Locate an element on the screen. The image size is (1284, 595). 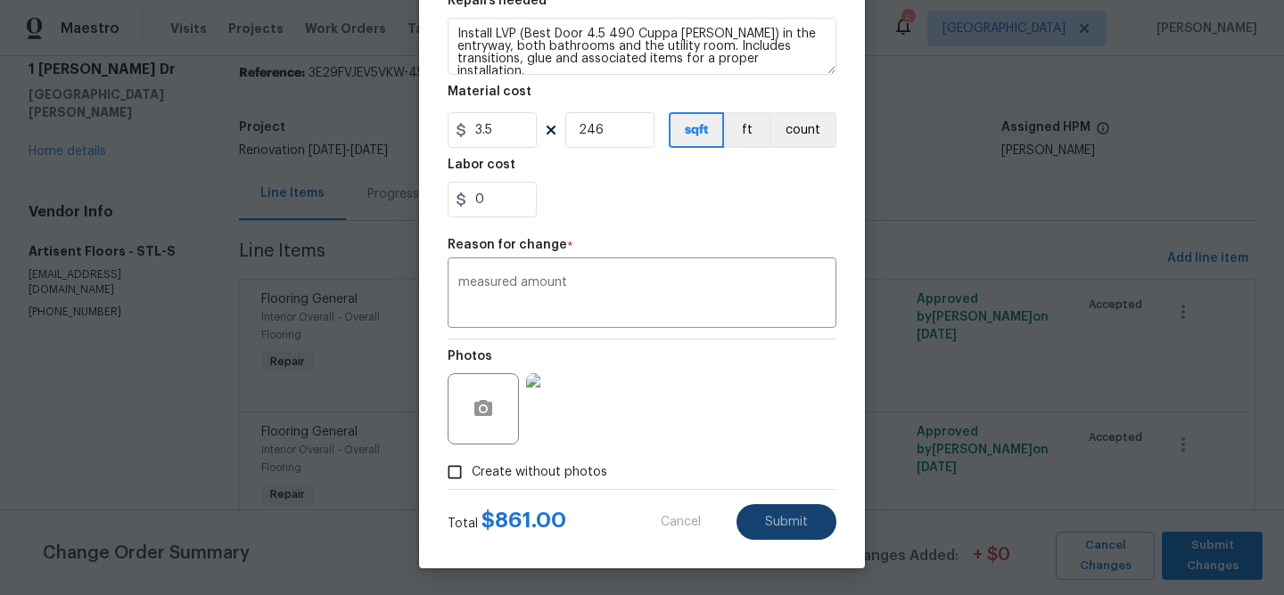
button: sqft is located at coordinates (696, 130).